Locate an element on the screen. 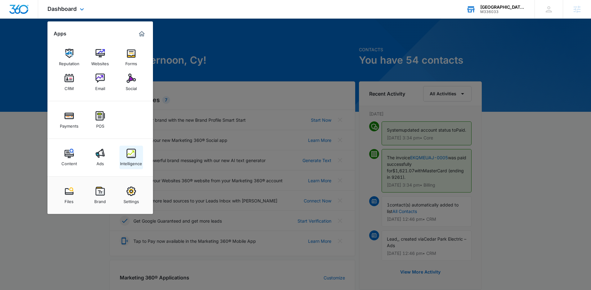 The image size is (591, 290). a: Files is located at coordinates (69, 195).